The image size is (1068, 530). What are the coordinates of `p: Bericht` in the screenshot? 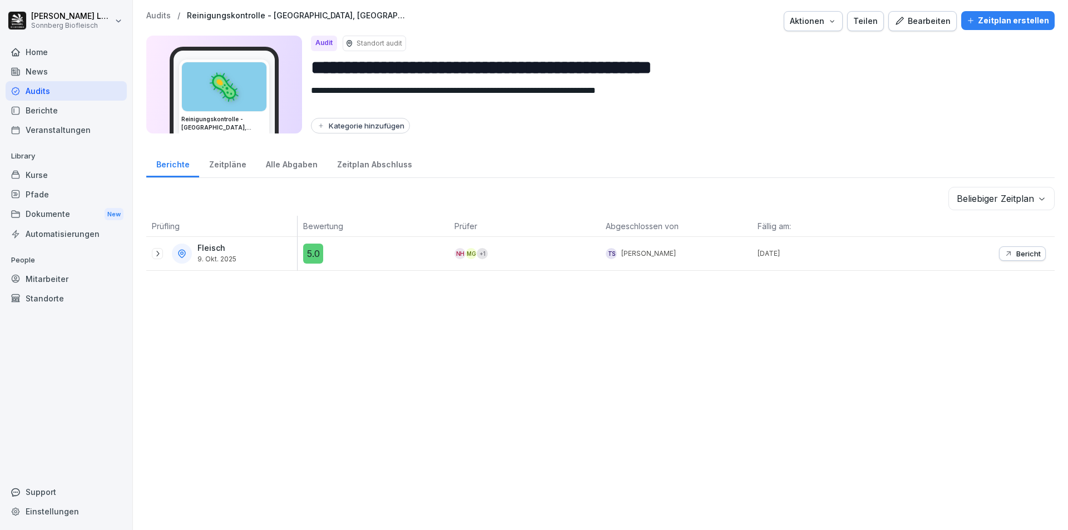 It's located at (1029, 254).